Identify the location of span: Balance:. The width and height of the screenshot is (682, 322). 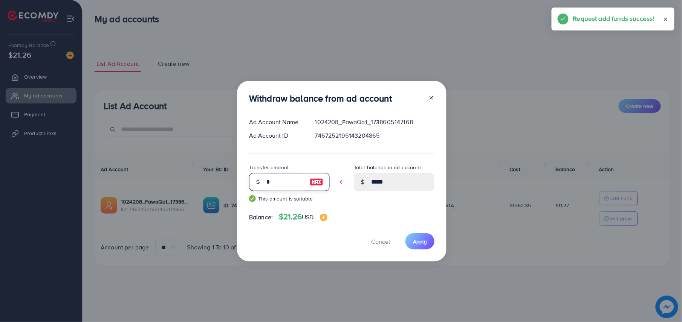
(261, 217).